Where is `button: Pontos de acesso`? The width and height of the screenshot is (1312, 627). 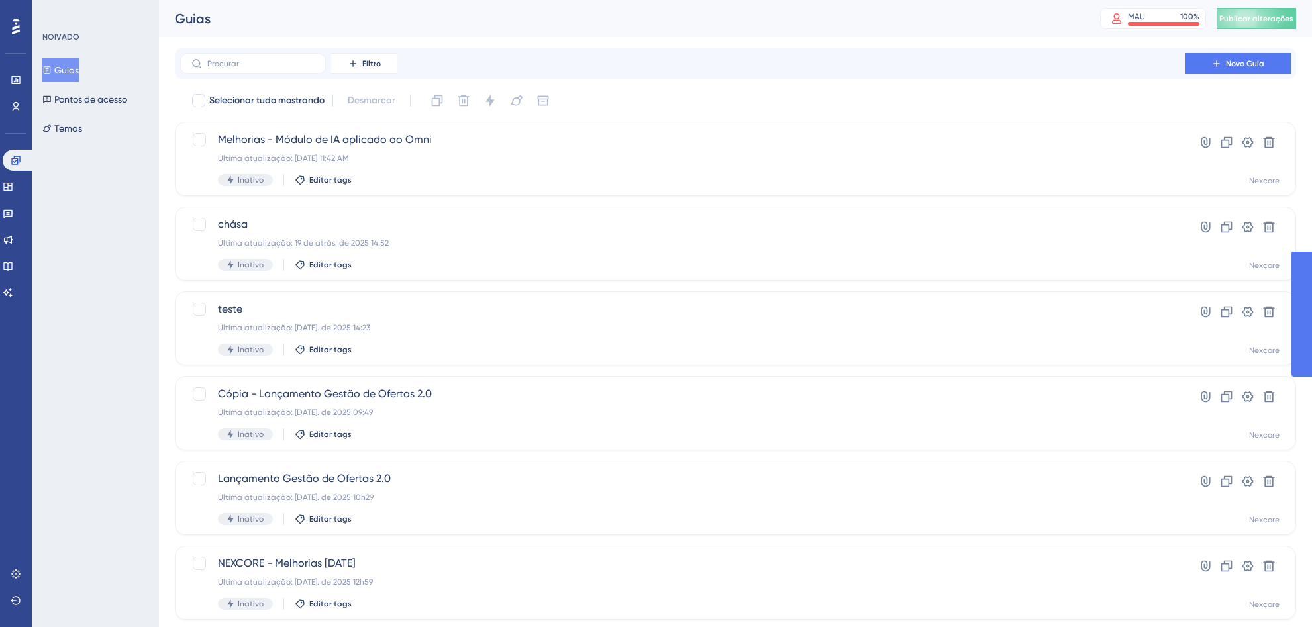 button: Pontos de acesso is located at coordinates (85, 99).